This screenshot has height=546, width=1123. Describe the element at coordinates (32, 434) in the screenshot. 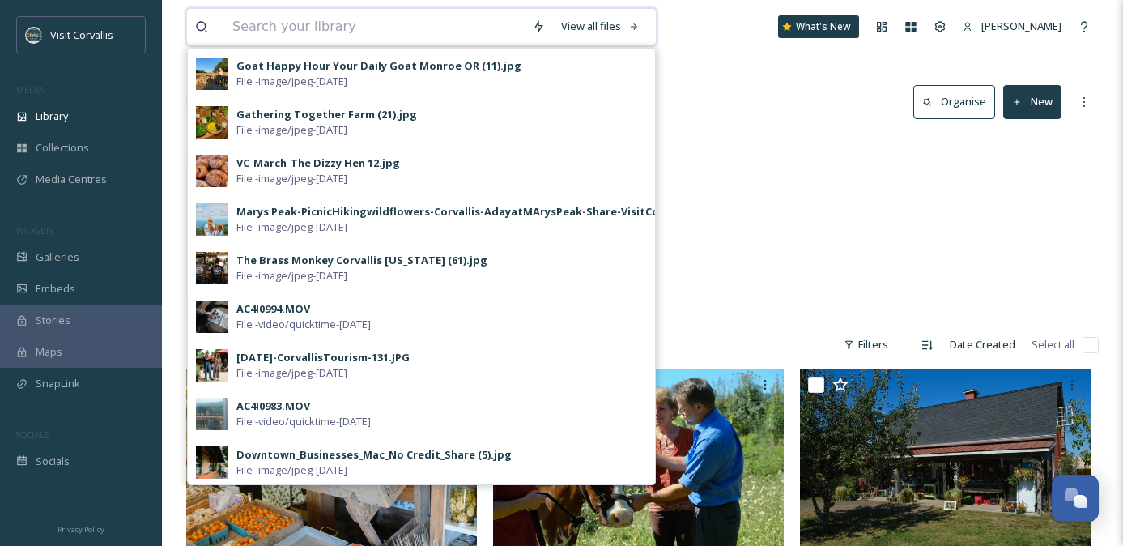

I see `span: SOCIALS` at that location.